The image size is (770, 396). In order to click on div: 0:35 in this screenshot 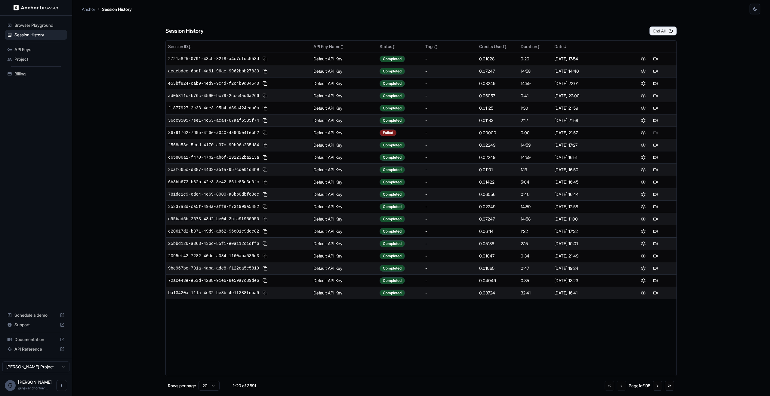, I will do `click(535, 281)`.